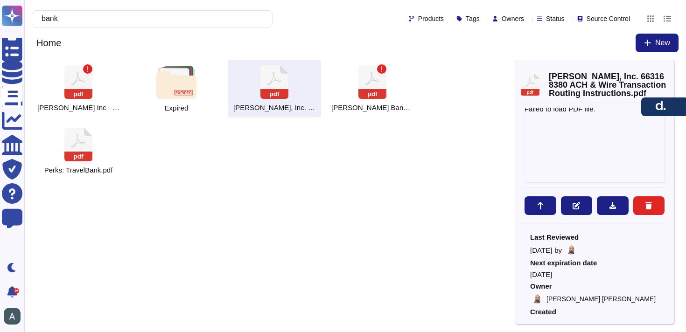  I want to click on button: Move to..., so click(540, 206).